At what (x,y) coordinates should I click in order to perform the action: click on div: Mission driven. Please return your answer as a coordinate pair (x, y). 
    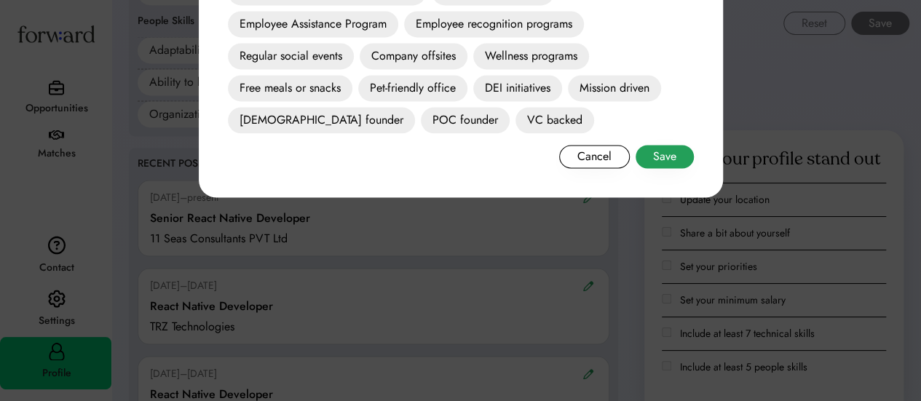
    Looking at the image, I should click on (614, 88).